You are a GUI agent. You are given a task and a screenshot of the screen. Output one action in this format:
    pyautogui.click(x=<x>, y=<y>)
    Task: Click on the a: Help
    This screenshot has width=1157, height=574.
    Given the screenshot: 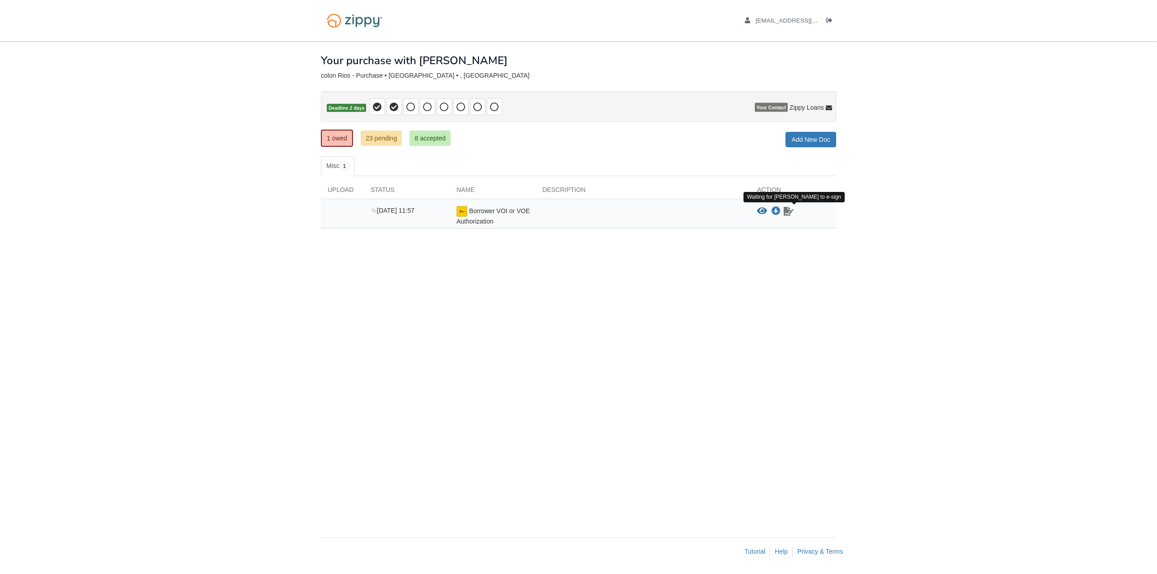 What is the action you would take?
    pyautogui.click(x=781, y=552)
    